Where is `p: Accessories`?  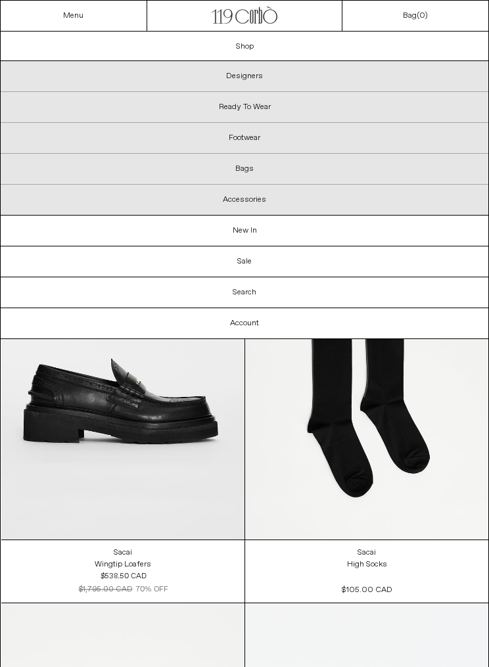
p: Accessories is located at coordinates (244, 200).